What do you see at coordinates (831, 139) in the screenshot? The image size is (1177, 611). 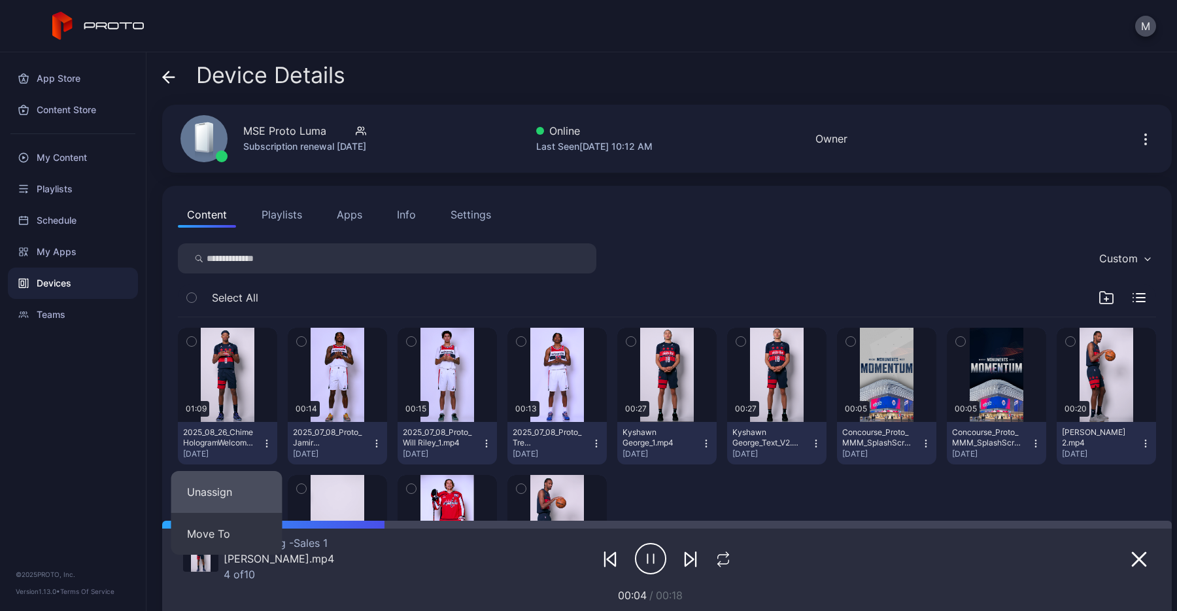 I see `div: Owner` at bounding box center [831, 139].